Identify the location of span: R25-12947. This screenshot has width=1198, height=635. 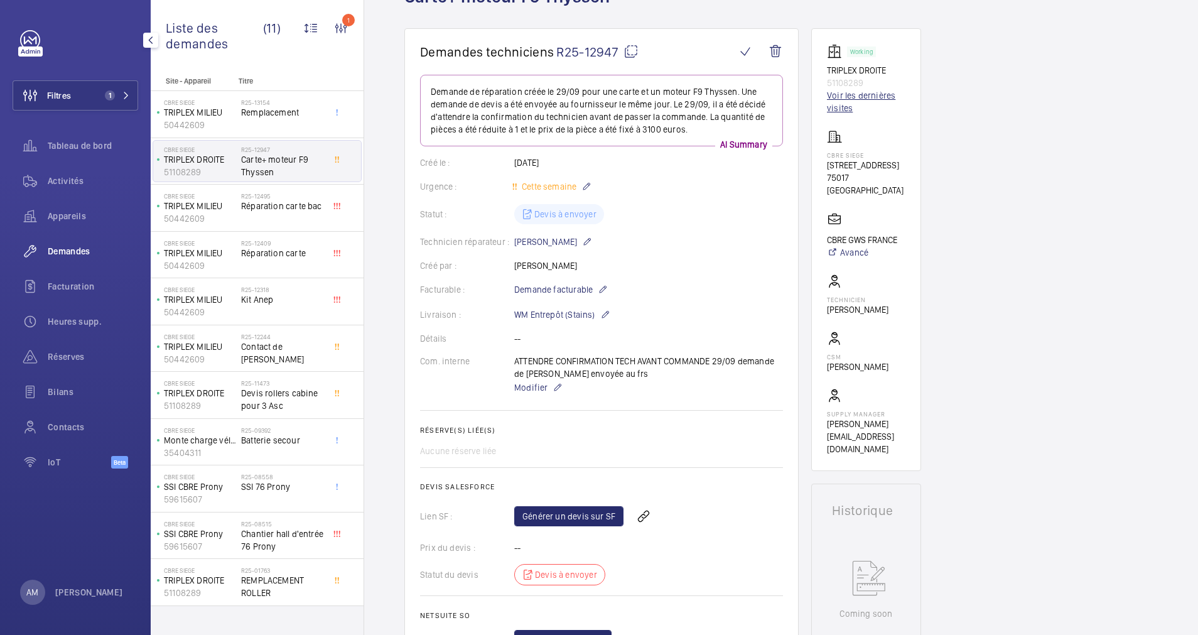
(597, 51).